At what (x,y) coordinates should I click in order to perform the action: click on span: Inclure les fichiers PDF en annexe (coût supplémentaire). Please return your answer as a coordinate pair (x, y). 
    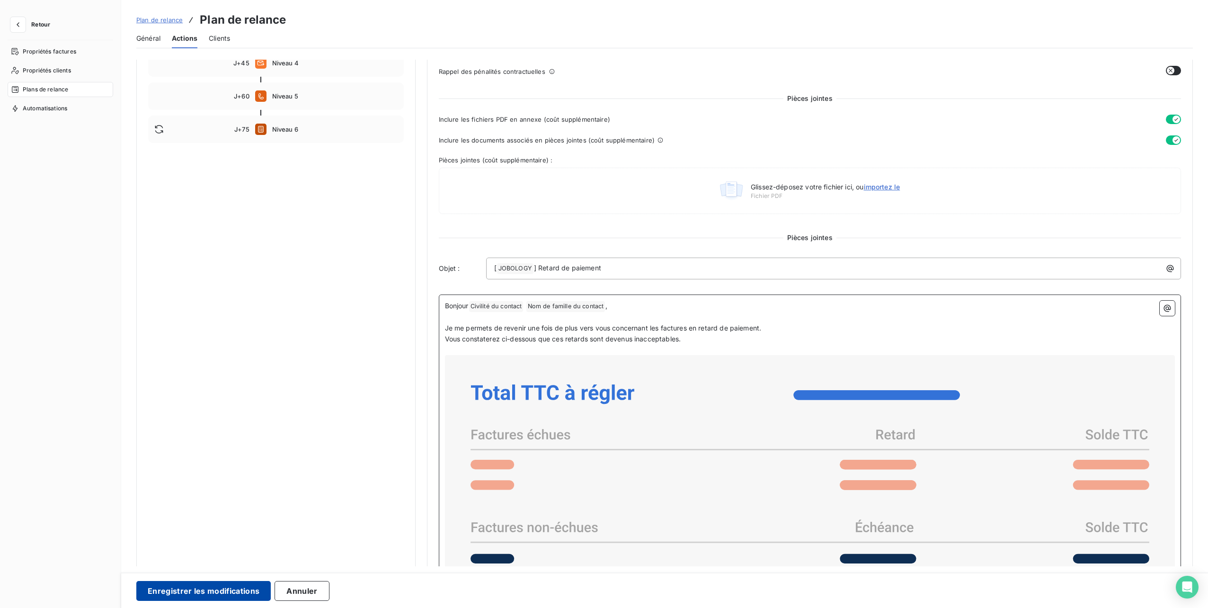
    Looking at the image, I should click on (524, 119).